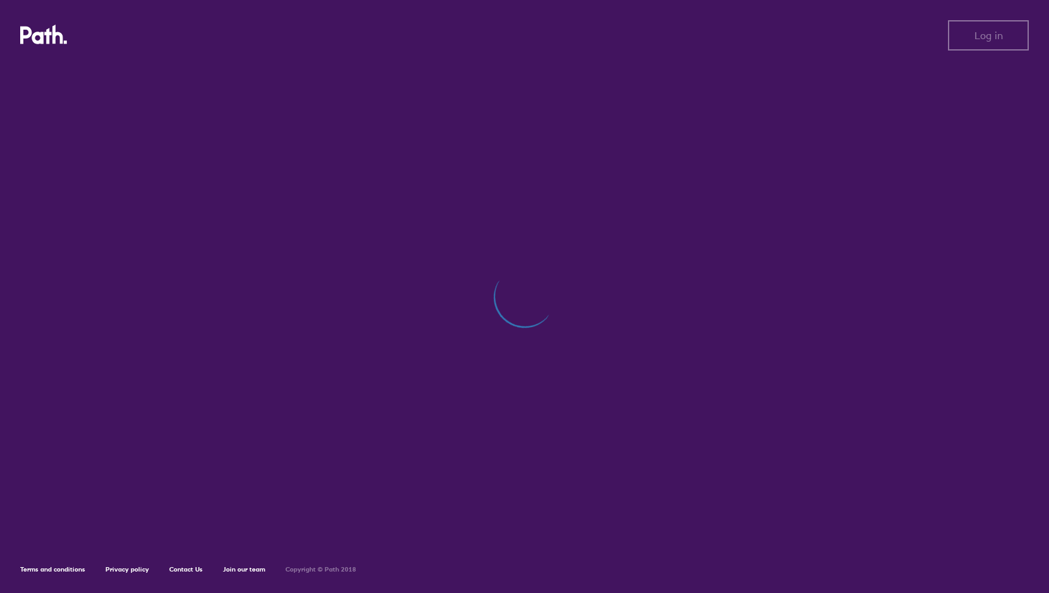  I want to click on button: Log in, so click(989, 35).